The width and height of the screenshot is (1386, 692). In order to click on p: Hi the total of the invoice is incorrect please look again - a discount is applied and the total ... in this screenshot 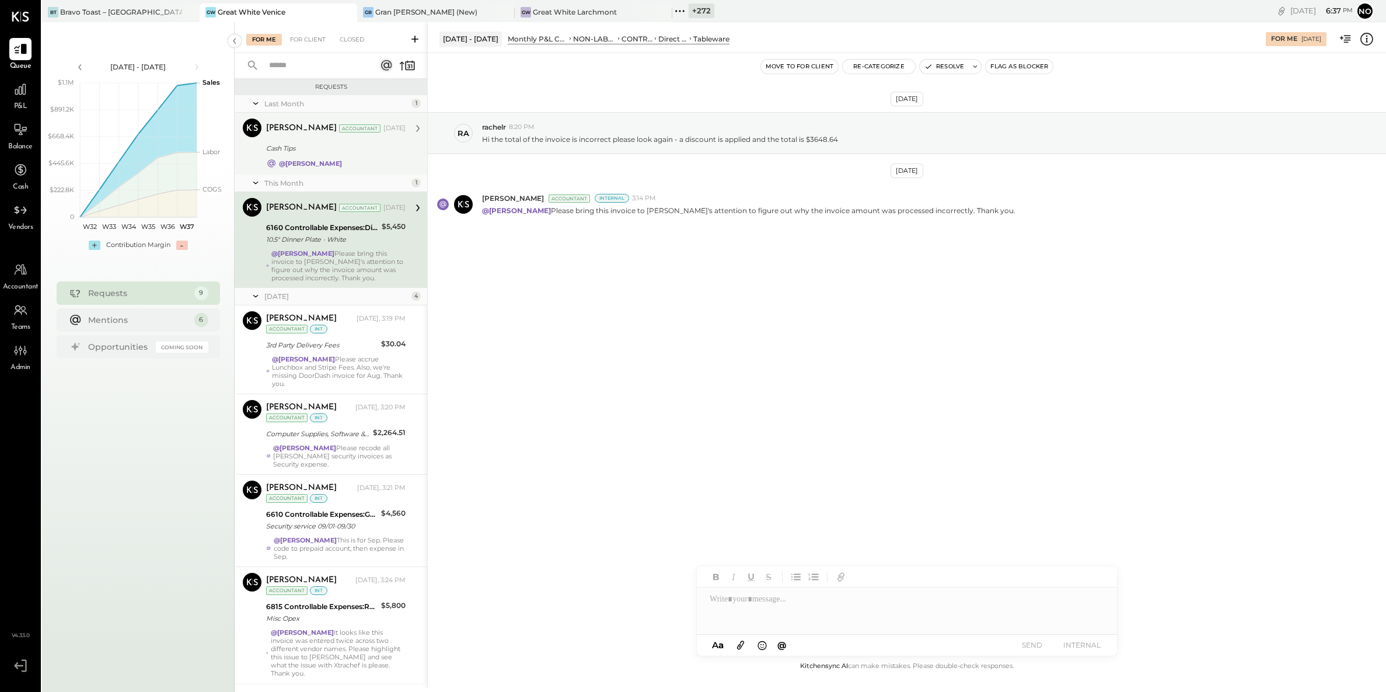, I will do `click(660, 139)`.